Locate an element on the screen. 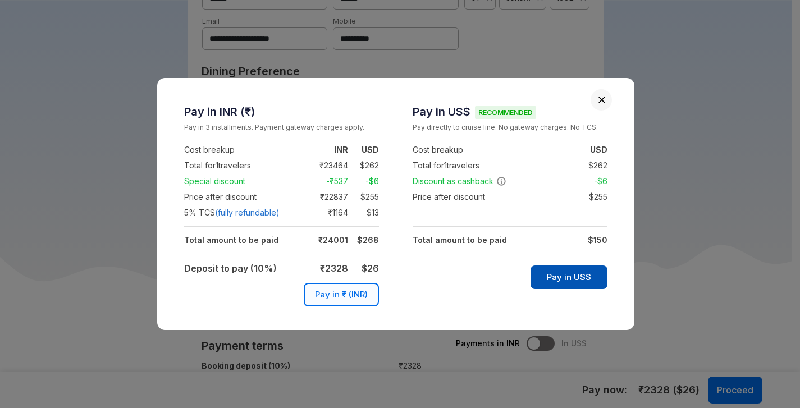 This screenshot has width=800, height=408. td: ₹ 23464 is located at coordinates (324, 166).